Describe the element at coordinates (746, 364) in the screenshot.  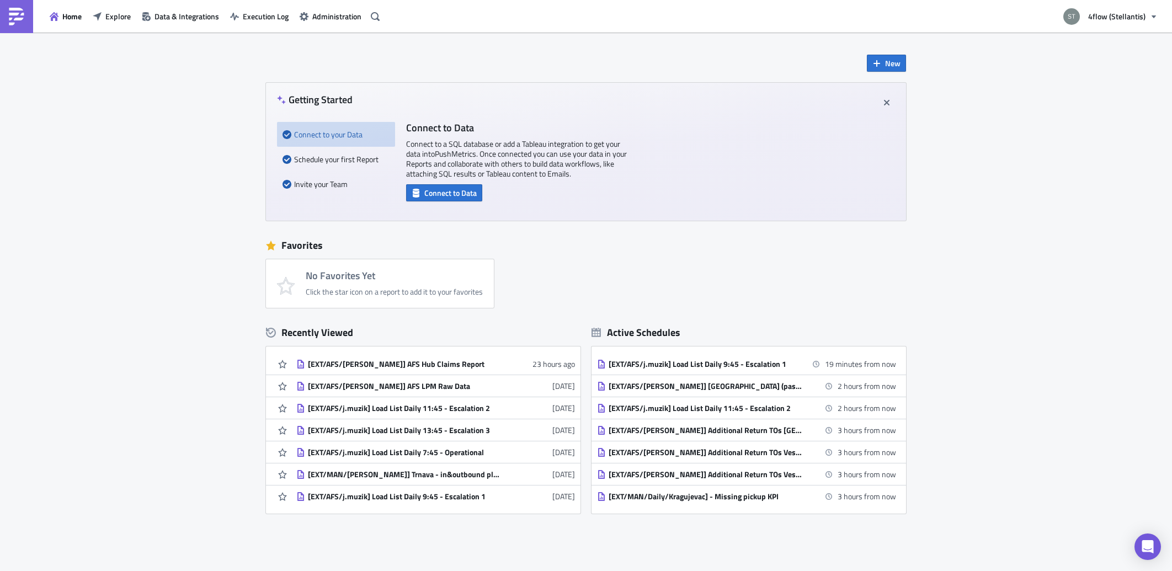
I see `a: [EXT/AFS/j.muzik] Load List Daily 9:45 - Escalation 119 minutes from now` at that location.